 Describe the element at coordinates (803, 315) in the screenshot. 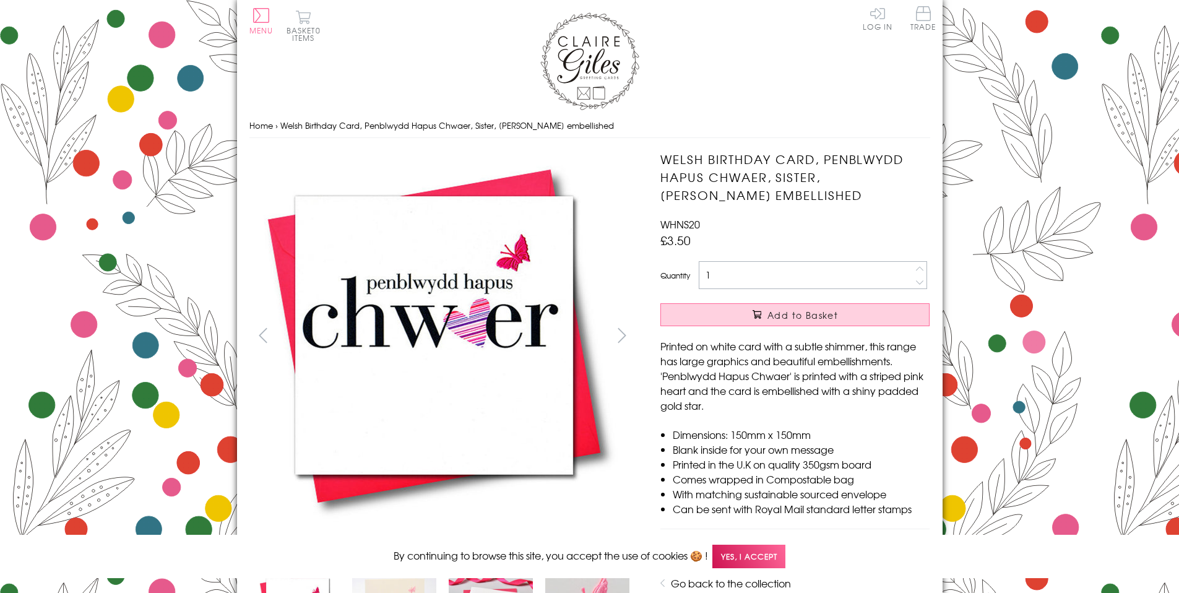

I see `span: Add to Basket` at that location.